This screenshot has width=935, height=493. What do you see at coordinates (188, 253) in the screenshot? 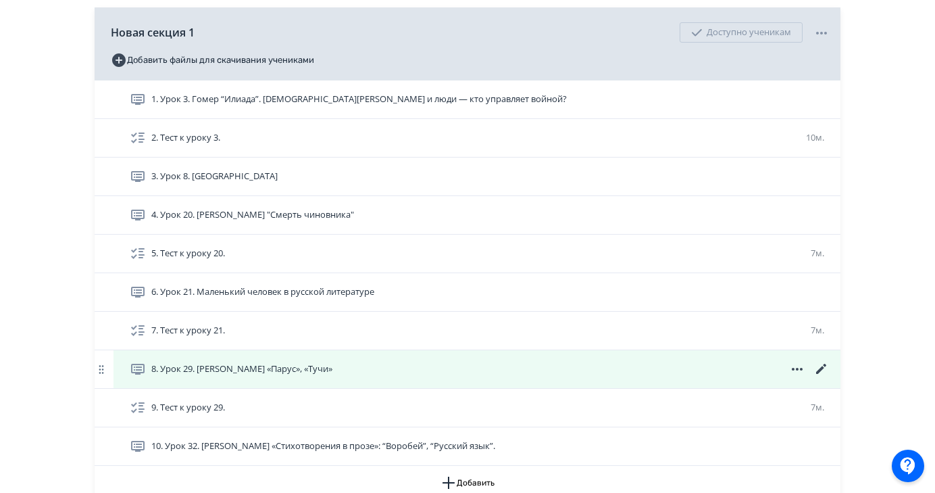
I see `span: 5. Тест к уроку 20.` at bounding box center [188, 253].